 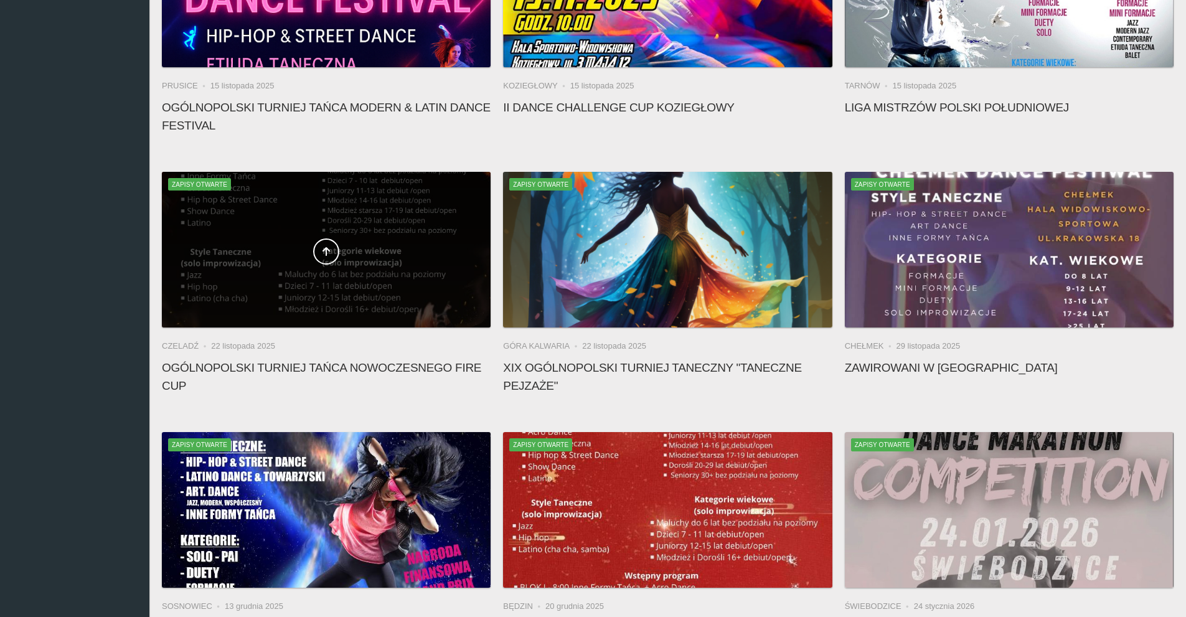 What do you see at coordinates (186, 86) in the screenshot?
I see `li: Prusice` at bounding box center [186, 86].